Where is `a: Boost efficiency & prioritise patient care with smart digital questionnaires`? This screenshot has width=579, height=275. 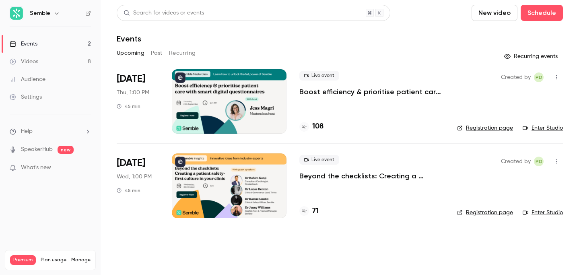
a: Boost efficiency & prioritise patient care with smart digital questionnaires is located at coordinates (372, 92).